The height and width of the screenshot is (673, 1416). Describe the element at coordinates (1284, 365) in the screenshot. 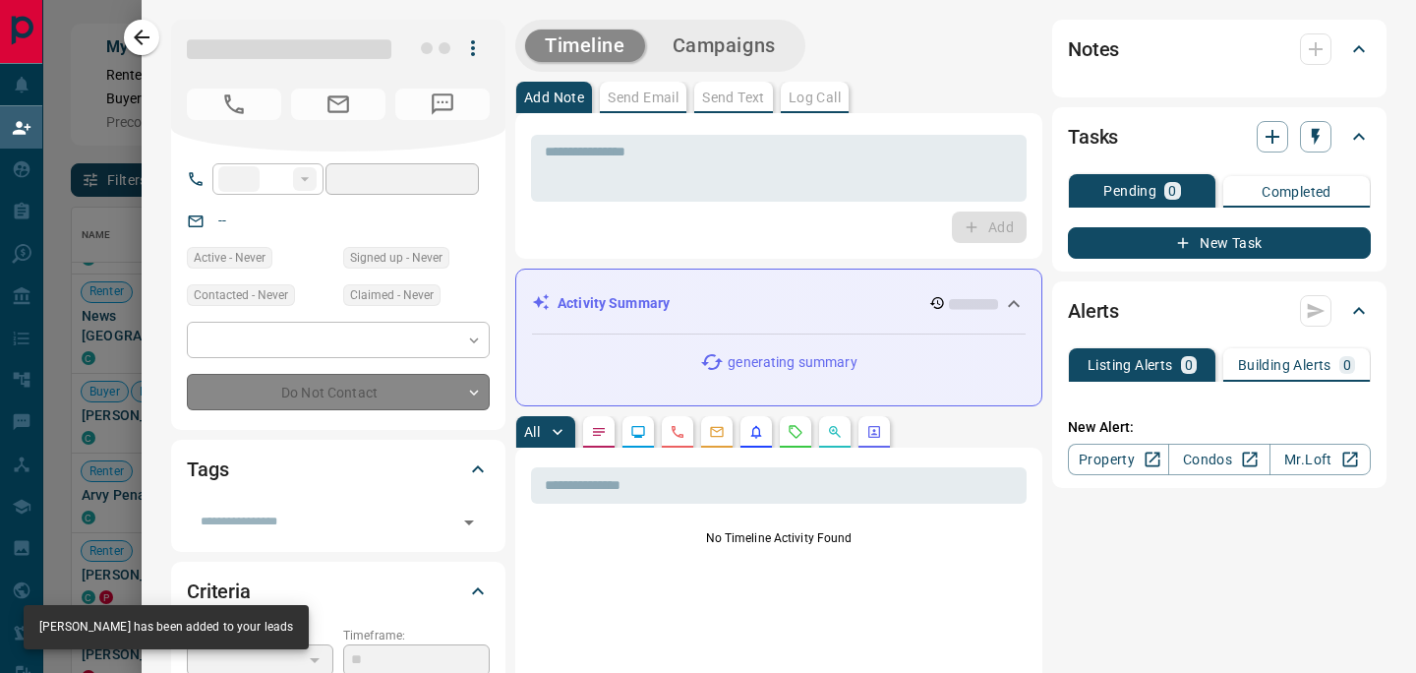

I see `p: Building Alerts` at that location.